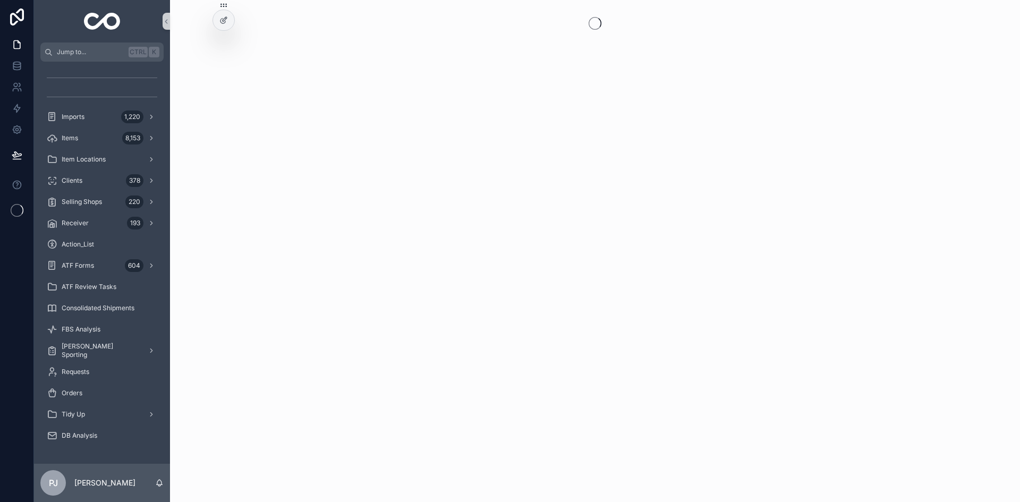  I want to click on span: Imports, so click(73, 117).